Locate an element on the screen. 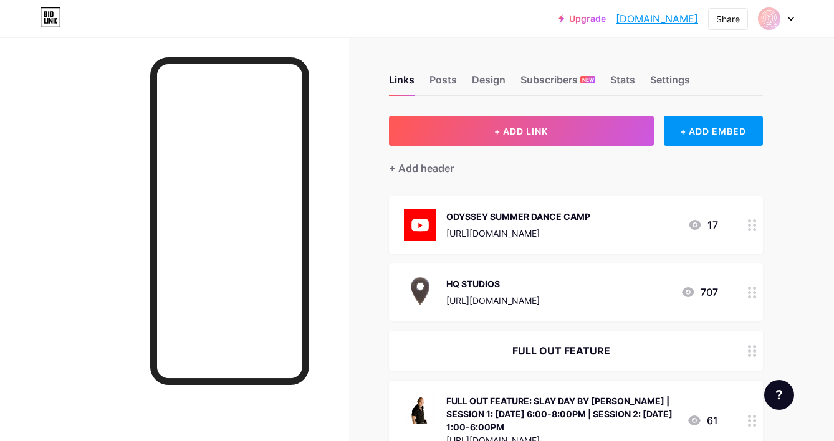 This screenshot has height=441, width=834. img: ODYSSEY SUMMER DANCE CAMP is located at coordinates (420, 225).